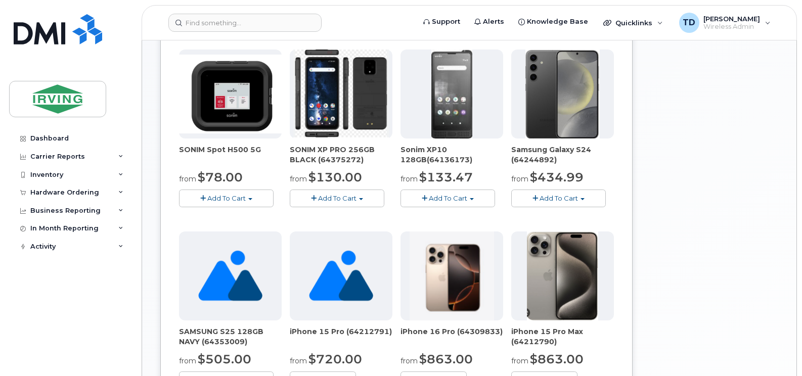 The width and height of the screenshot is (802, 376). What do you see at coordinates (633, 23) in the screenshot?
I see `div: Quicklinks` at bounding box center [633, 23].